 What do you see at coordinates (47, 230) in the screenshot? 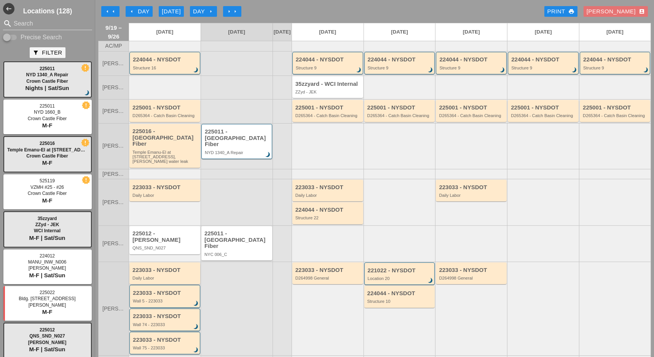
I see `span: WCI Internal` at bounding box center [47, 230].